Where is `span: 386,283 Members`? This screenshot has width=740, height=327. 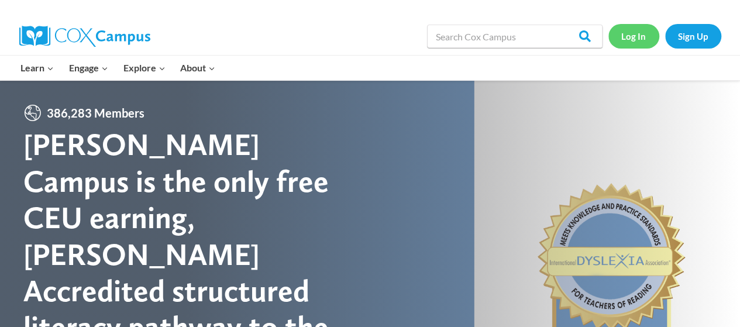
span: 386,283 Members is located at coordinates (95, 113).